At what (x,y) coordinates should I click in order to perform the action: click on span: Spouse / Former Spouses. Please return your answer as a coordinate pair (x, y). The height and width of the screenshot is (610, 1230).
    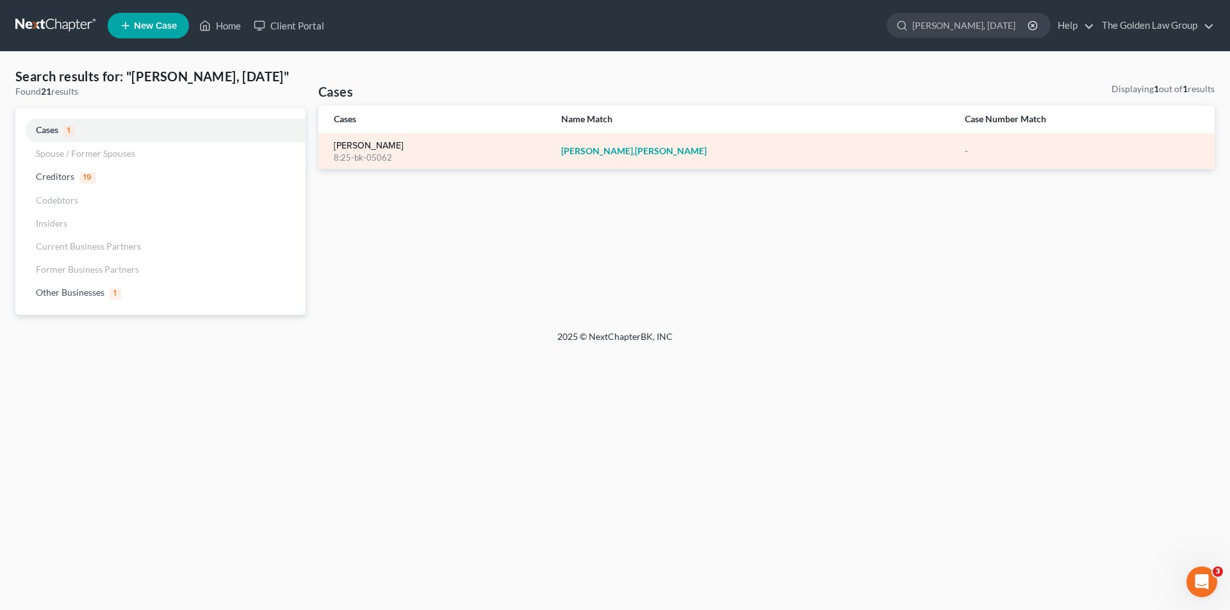
    Looking at the image, I should click on (85, 153).